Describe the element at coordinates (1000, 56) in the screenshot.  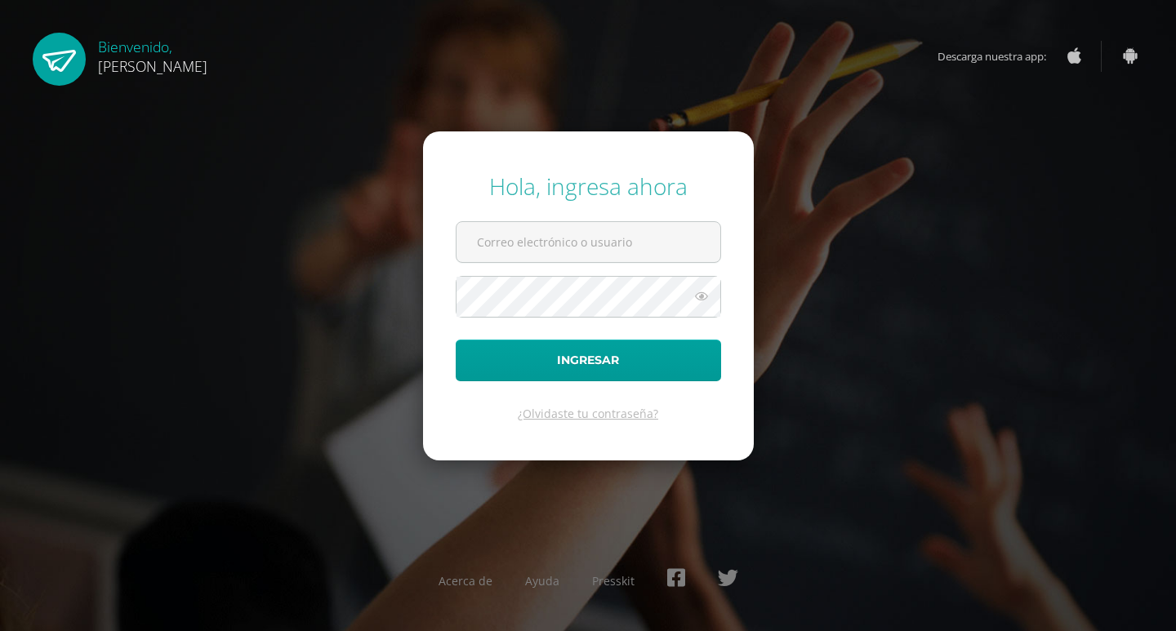
I see `span: Descarga nuestra app:` at that location.